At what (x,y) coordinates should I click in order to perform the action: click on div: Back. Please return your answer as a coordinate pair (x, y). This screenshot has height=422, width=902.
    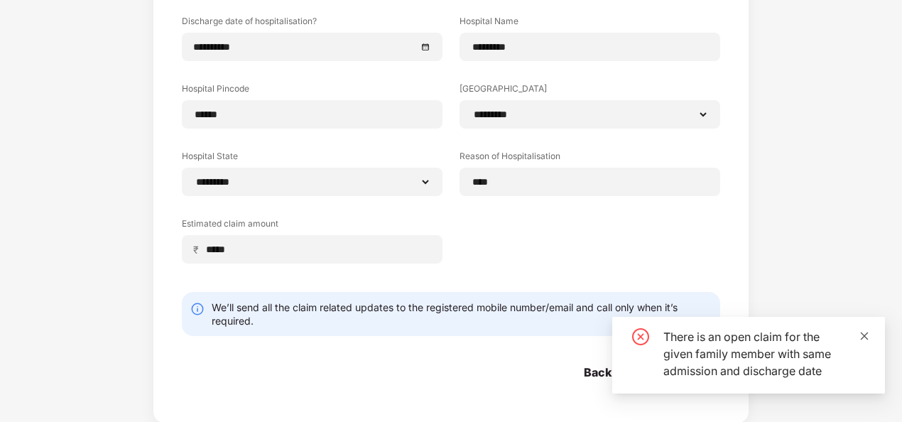
    Looking at the image, I should click on (597, 372).